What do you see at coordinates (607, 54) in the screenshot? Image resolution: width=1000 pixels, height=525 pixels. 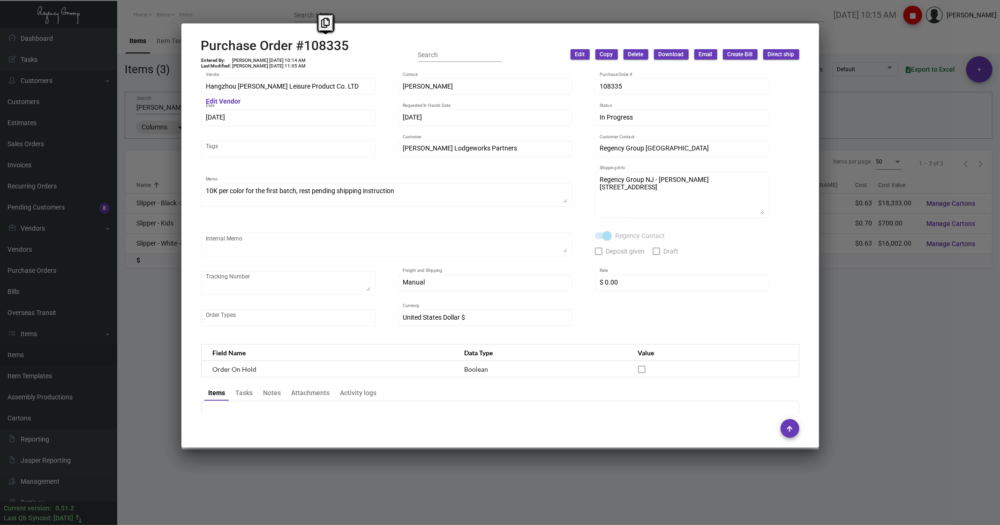 I see `span: Copy` at bounding box center [607, 54].